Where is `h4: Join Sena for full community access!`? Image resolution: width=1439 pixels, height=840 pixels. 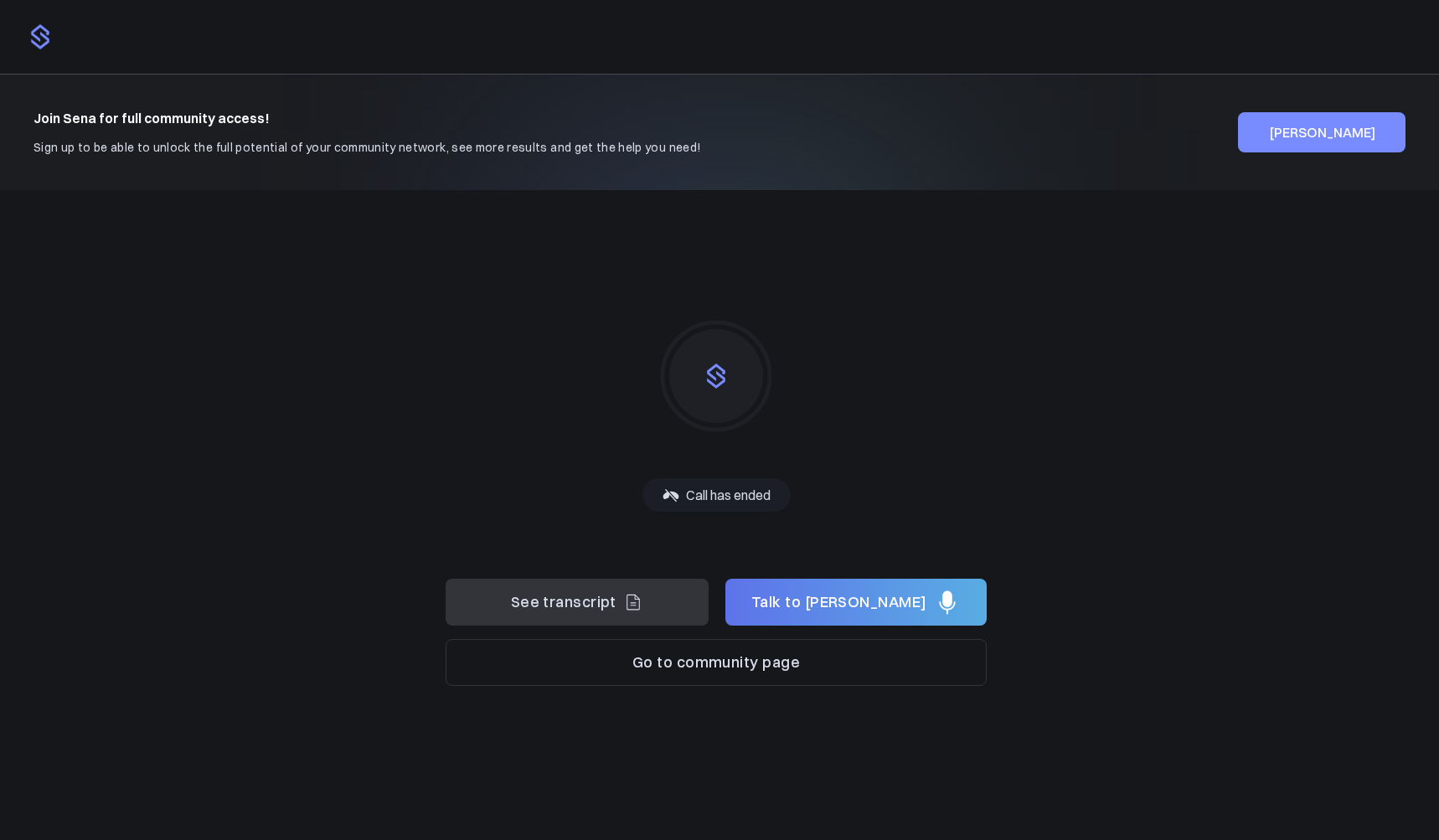 h4: Join Sena for full community access! is located at coordinates (367, 119).